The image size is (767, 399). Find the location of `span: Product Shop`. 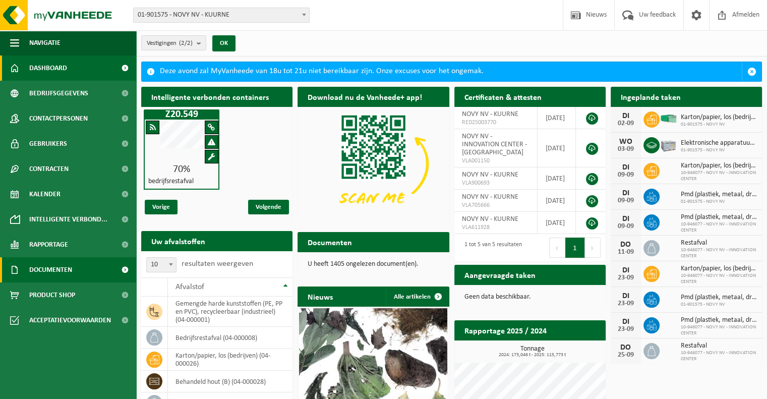

span: Product Shop is located at coordinates (52, 295).